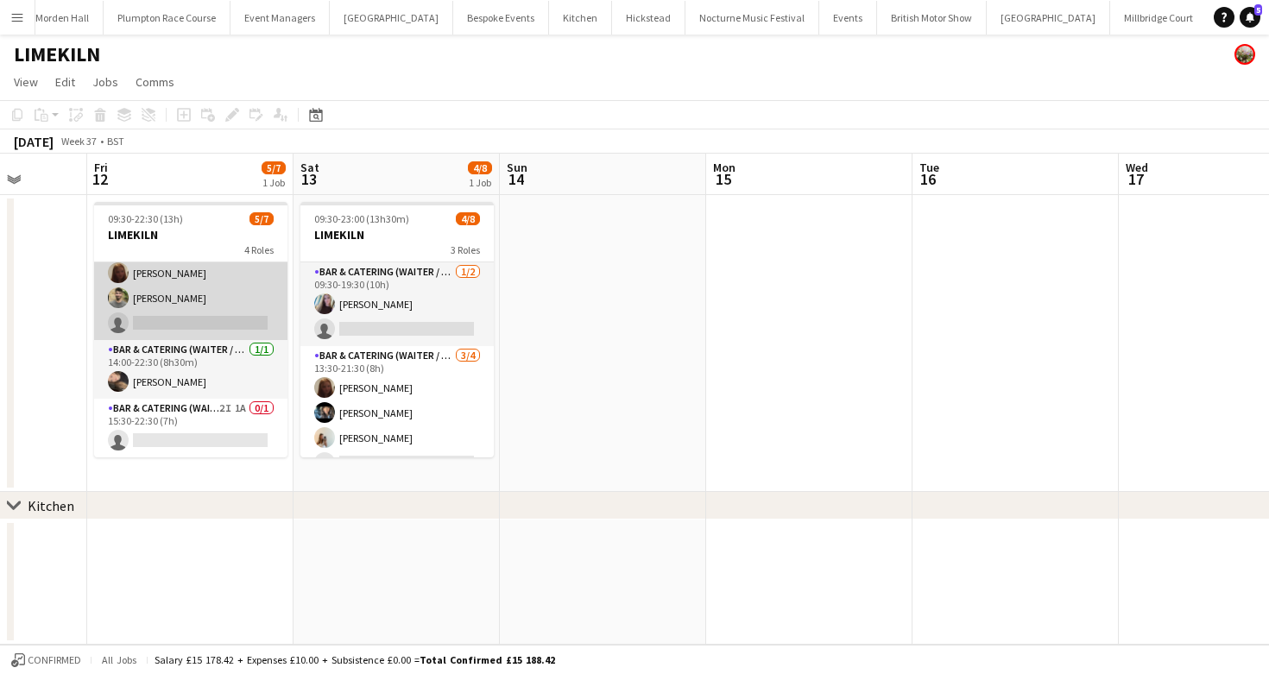  What do you see at coordinates (355, 660) in the screenshot?
I see `div: Salary £15 178.42 + Expenses £10.00 + Subsistence £0.00 =` at bounding box center [355, 660].